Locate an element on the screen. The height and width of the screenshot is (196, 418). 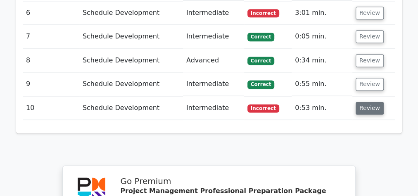
td: 9 is located at coordinates (51, 84).